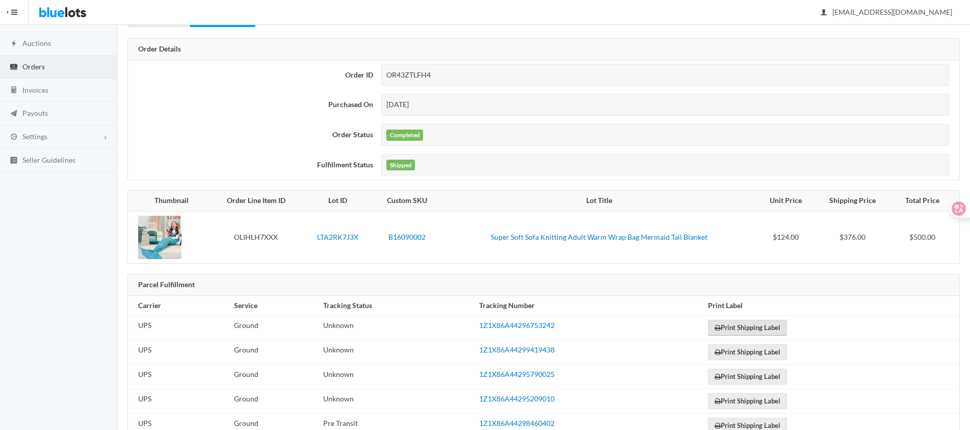  Describe the element at coordinates (599, 201) in the screenshot. I see `th: Lot Title` at that location.